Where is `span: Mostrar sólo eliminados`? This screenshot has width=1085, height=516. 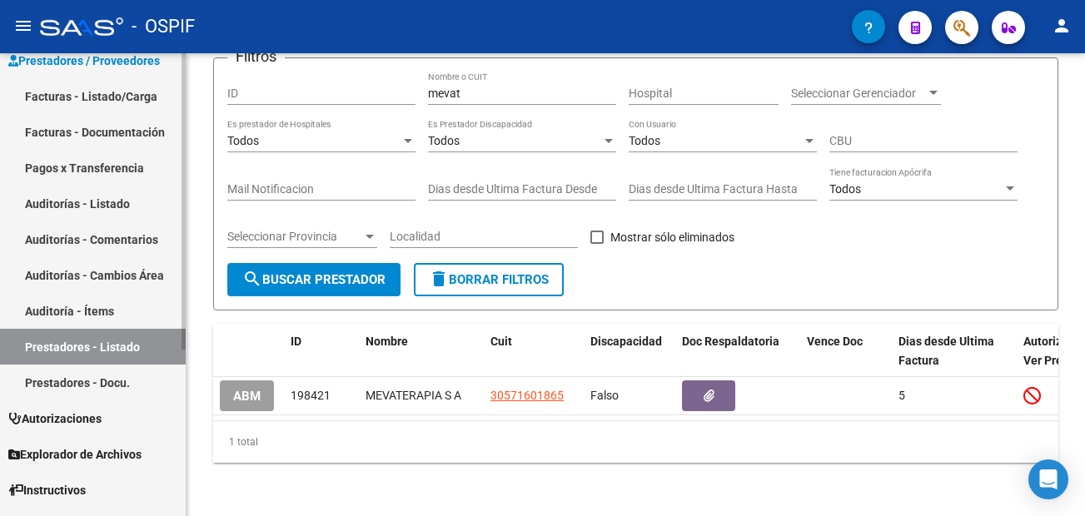
span: Mostrar sólo eliminados is located at coordinates (672, 237).